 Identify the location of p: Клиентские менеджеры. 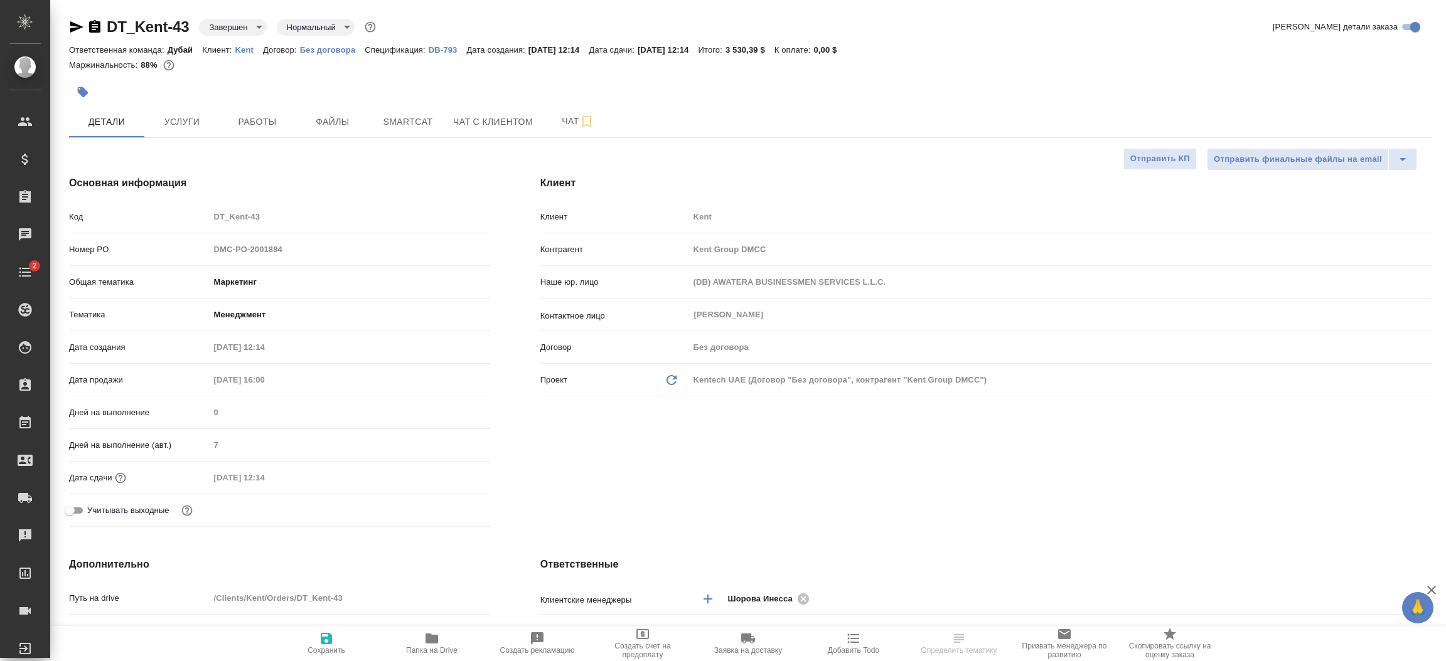
(614, 600).